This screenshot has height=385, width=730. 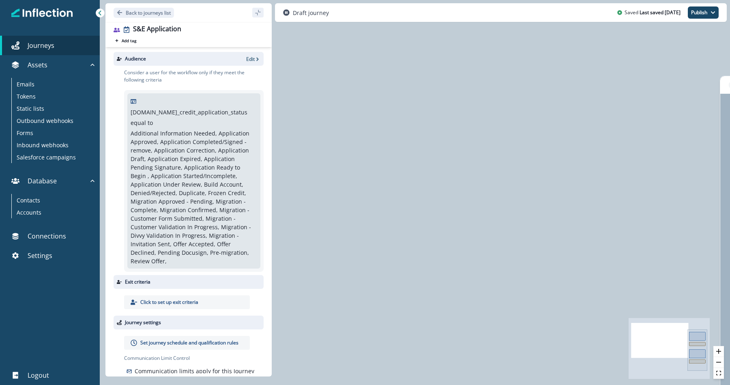 I want to click on p: Accounts, so click(x=29, y=212).